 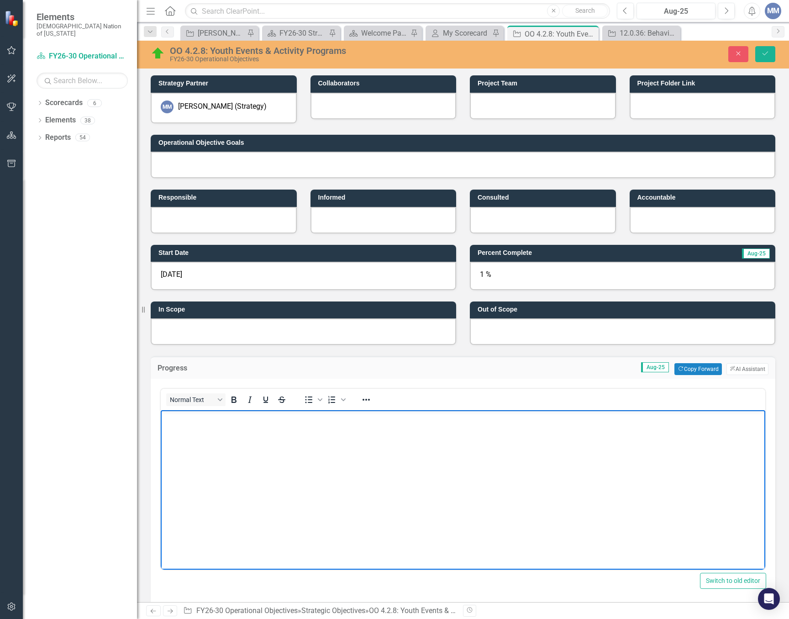 What do you see at coordinates (266, 399) in the screenshot?
I see `button: Underline` at bounding box center [266, 399].